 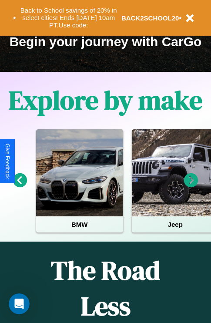 I want to click on h4: BMW, so click(x=80, y=224).